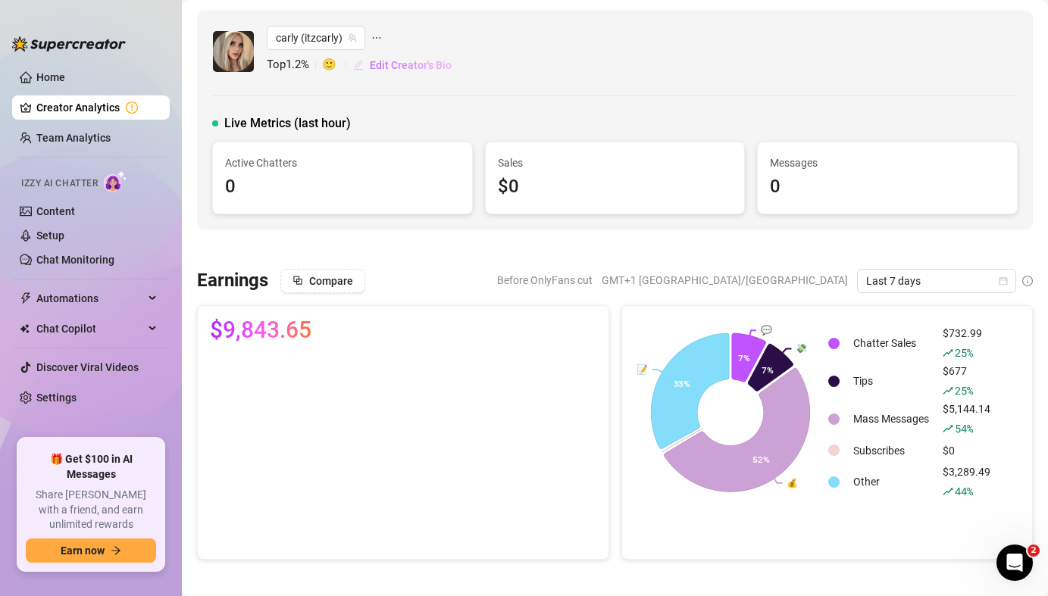  Describe the element at coordinates (233, 281) in the screenshot. I see `h3: Earnings` at that location.